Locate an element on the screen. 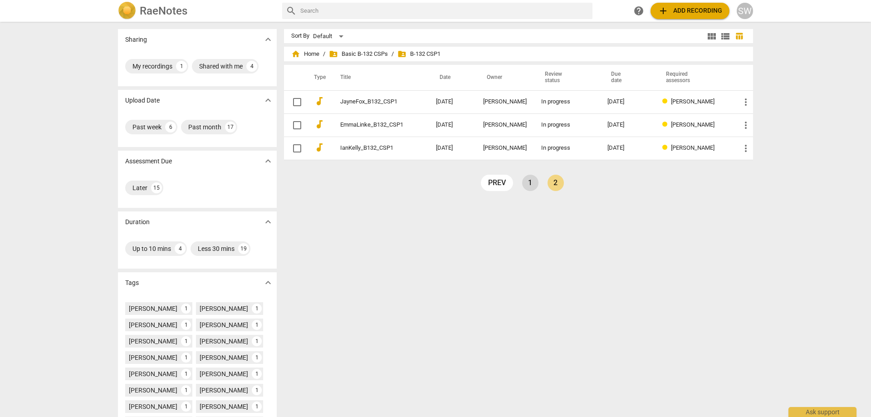 This screenshot has width=871, height=417. div: Up to 10 mins is located at coordinates (151, 249).